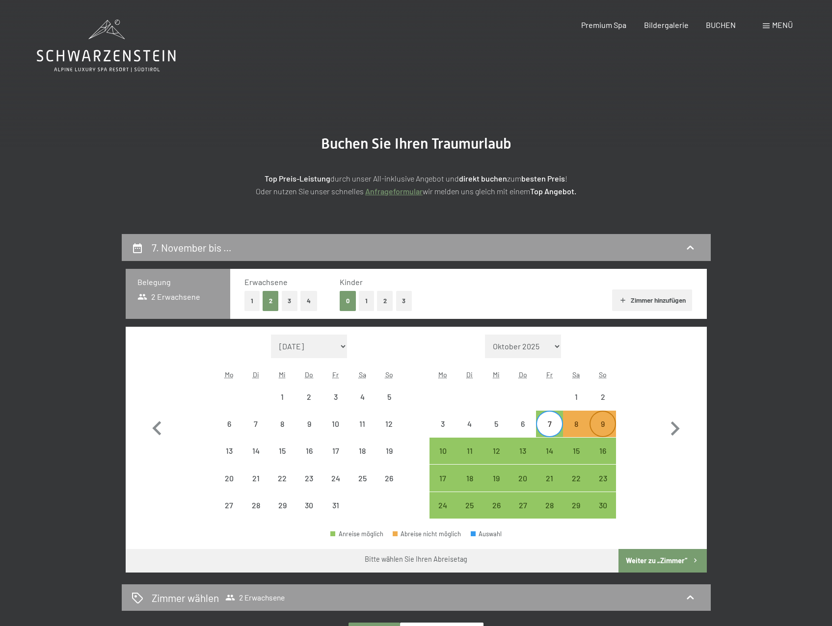  What do you see at coordinates (256, 478) in the screenshot?
I see `div: Tue Oct 21 2025` at bounding box center [256, 478].